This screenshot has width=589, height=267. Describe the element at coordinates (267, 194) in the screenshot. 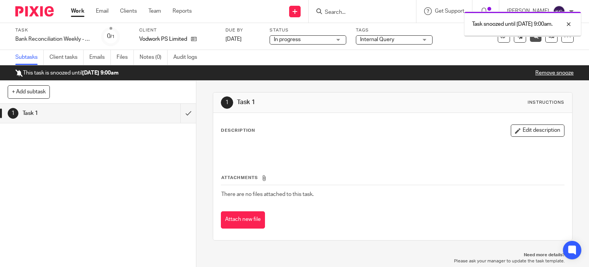

I see `span: There are no files attached to this task.` at that location.